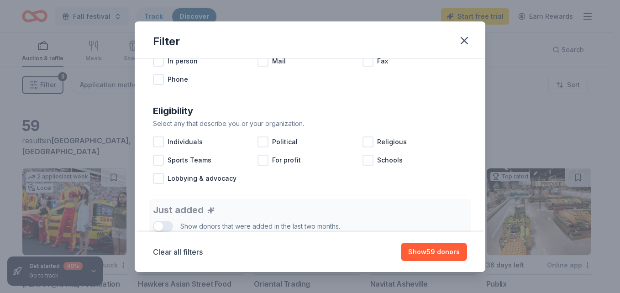  What do you see at coordinates (310, 111) in the screenshot?
I see `div: Eligibility` at bounding box center [310, 111].